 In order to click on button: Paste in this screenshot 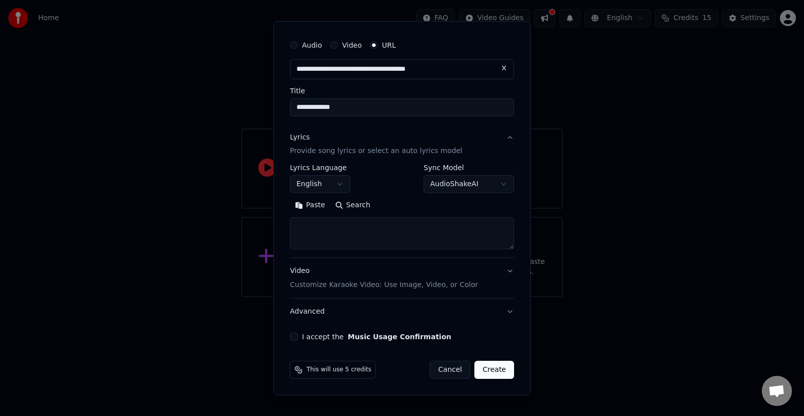, I will do `click(310, 205)`.